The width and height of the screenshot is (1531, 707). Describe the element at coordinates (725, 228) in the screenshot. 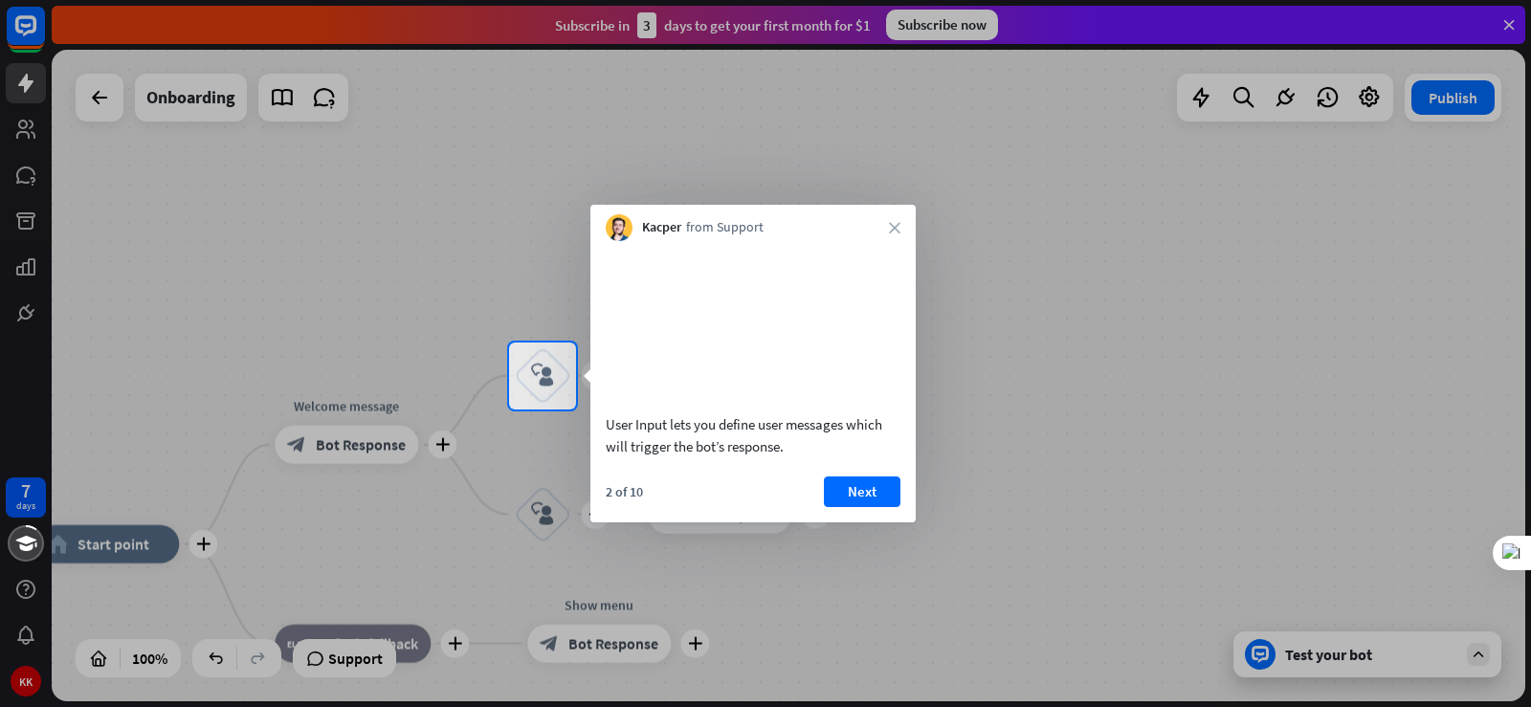

I see `span: from Support` at that location.